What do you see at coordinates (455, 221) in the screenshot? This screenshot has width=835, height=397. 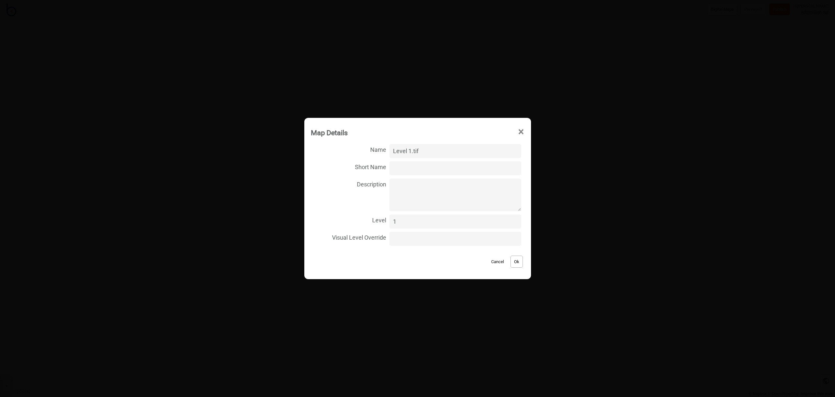 I see `input: Level` at bounding box center [455, 221].